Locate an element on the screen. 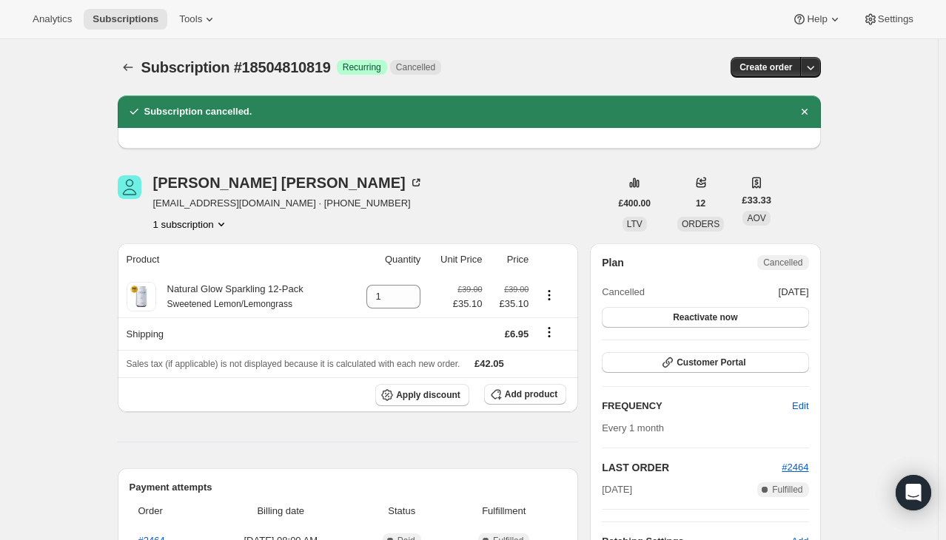  button: Add product is located at coordinates (525, 394).